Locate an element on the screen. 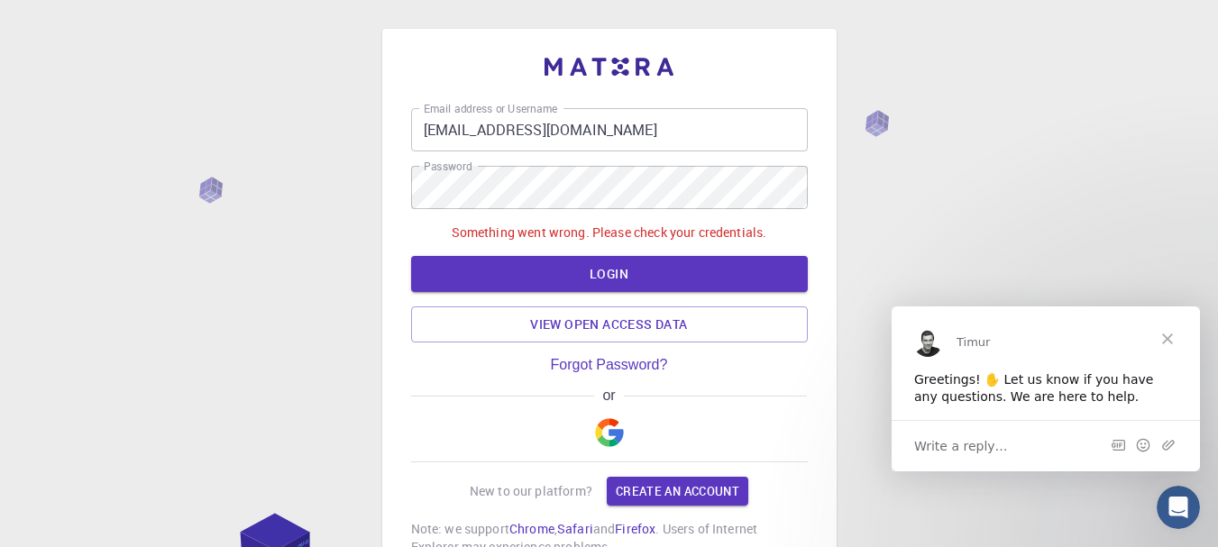 Image resolution: width=1218 pixels, height=547 pixels. a: Forgot Password? is located at coordinates (609, 365).